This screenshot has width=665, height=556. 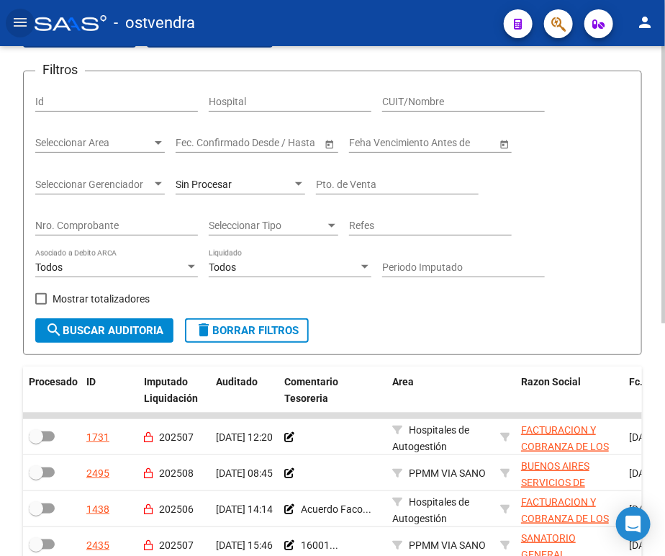 I want to click on mat-icon: person, so click(x=645, y=22).